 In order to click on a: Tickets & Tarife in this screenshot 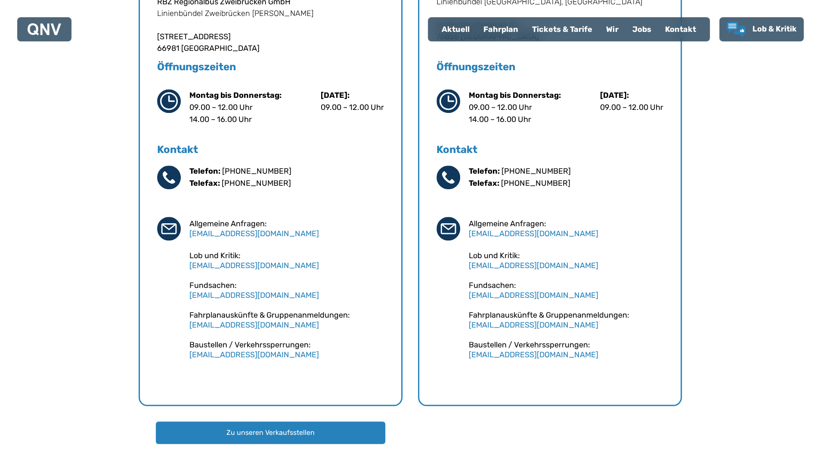, I will do `click(562, 29)`.